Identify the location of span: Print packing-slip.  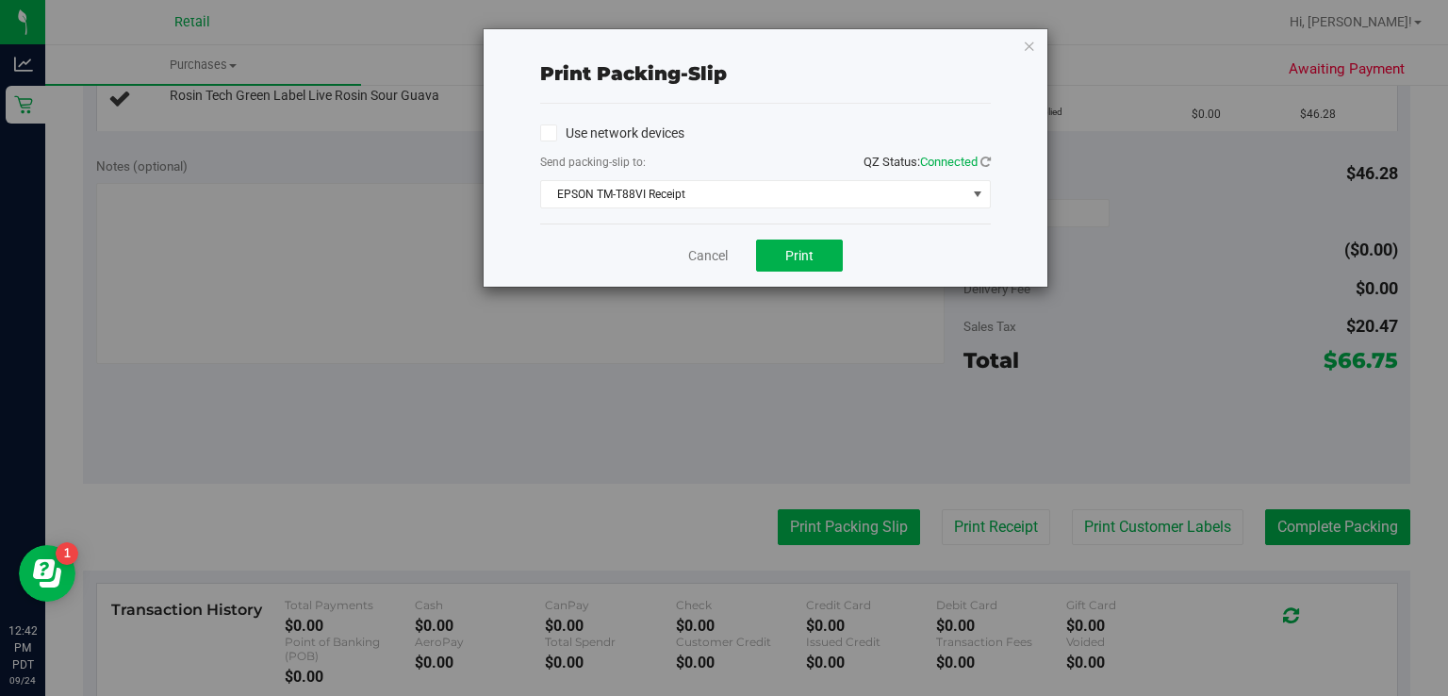
(633, 74).